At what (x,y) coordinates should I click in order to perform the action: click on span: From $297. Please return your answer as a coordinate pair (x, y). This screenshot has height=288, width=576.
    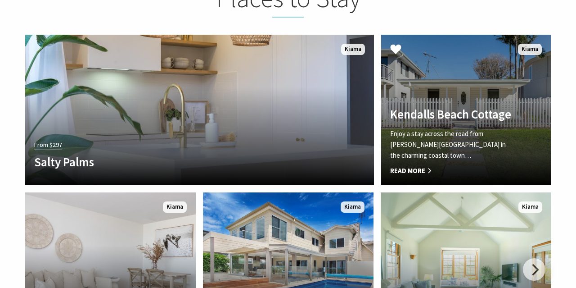
    Looking at the image, I should click on (48, 145).